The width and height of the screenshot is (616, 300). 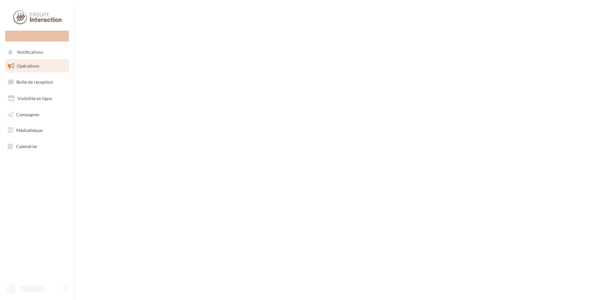 I want to click on div: Nouvelle campagne, so click(x=37, y=36).